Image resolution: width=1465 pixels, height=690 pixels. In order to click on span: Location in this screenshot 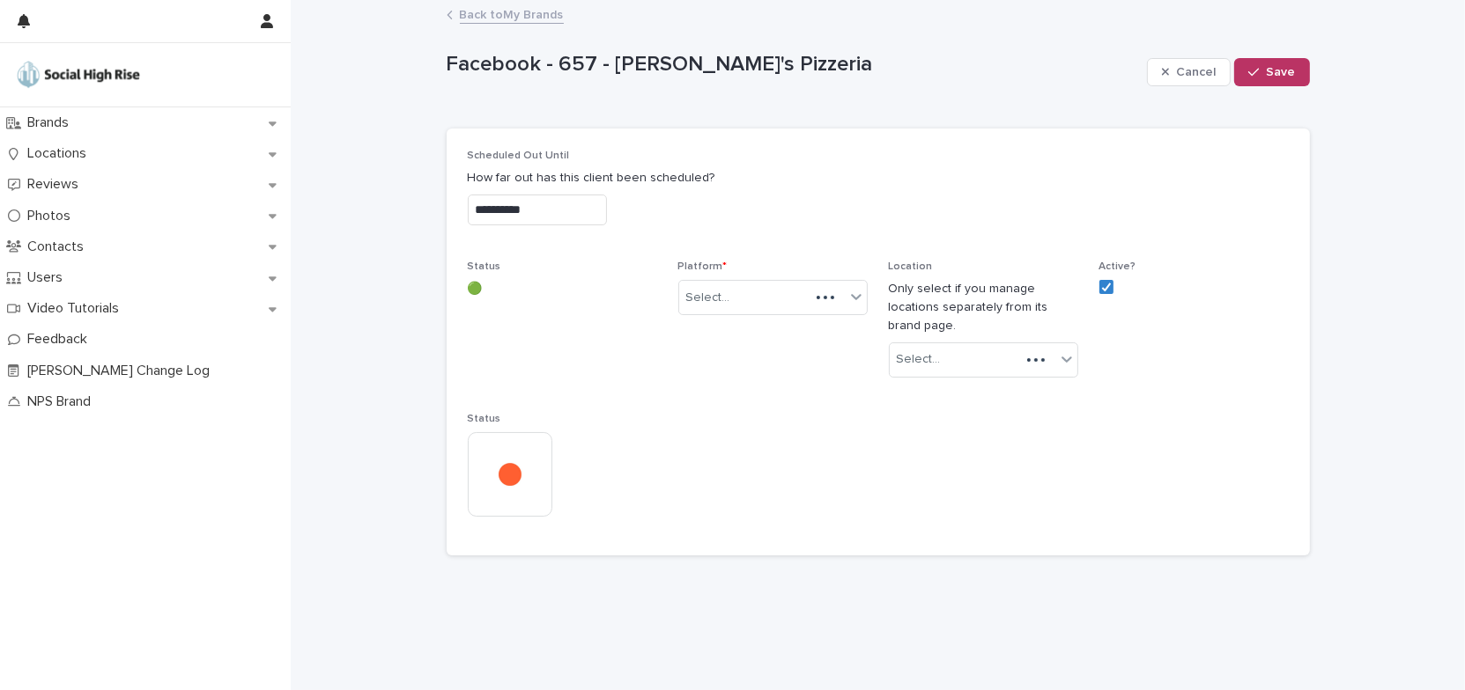, I will do `click(911, 267)`.